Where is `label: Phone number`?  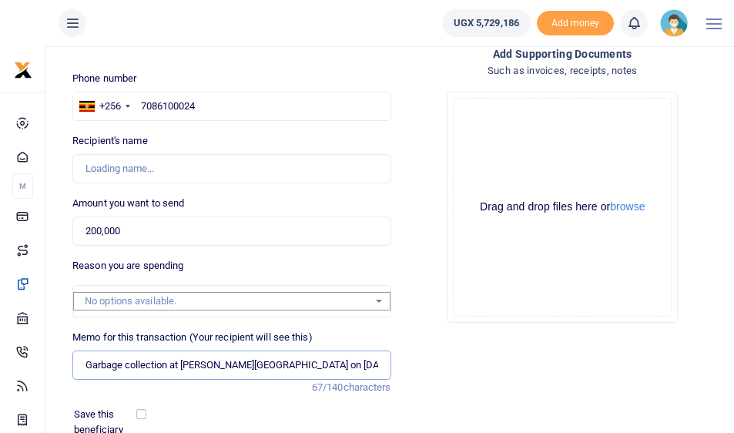 label: Phone number is located at coordinates (104, 79).